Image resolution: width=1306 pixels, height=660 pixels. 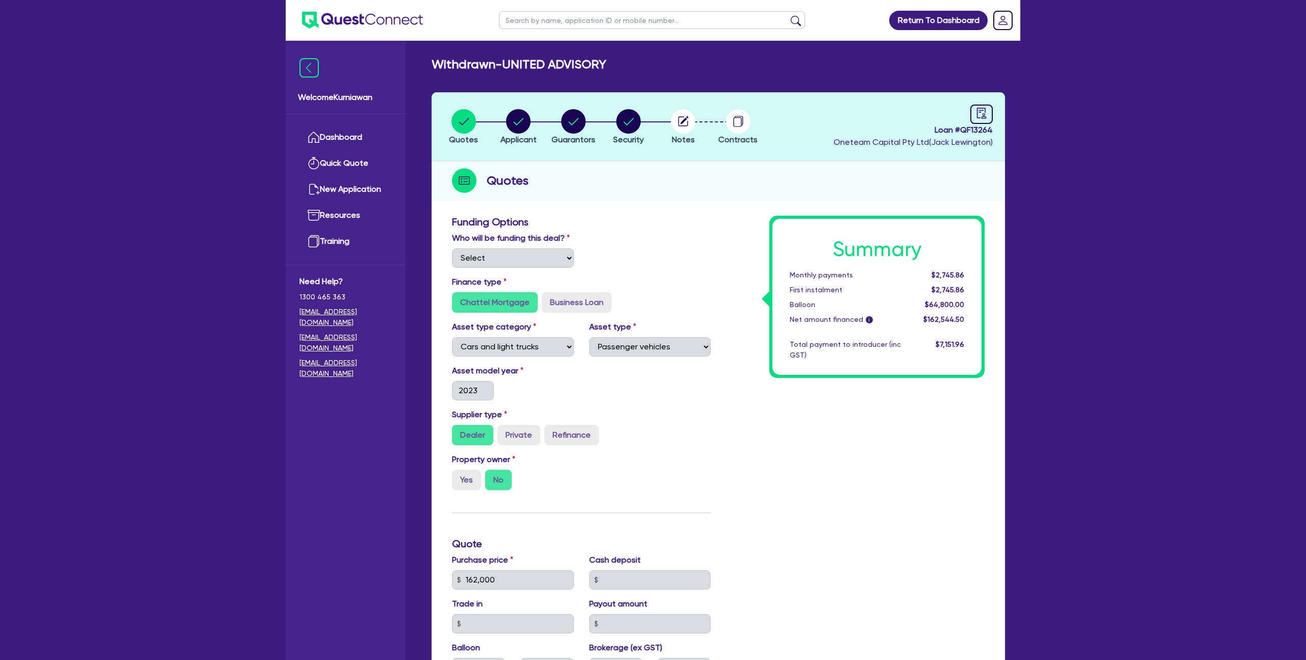 What do you see at coordinates (345, 215) in the screenshot?
I see `a: Resources` at bounding box center [345, 215].